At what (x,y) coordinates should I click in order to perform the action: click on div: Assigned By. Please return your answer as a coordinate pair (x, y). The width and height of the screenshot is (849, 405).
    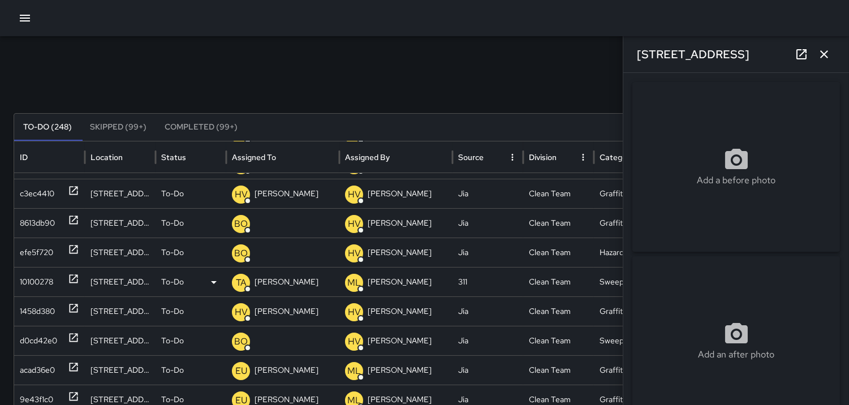
    Looking at the image, I should click on (367, 157).